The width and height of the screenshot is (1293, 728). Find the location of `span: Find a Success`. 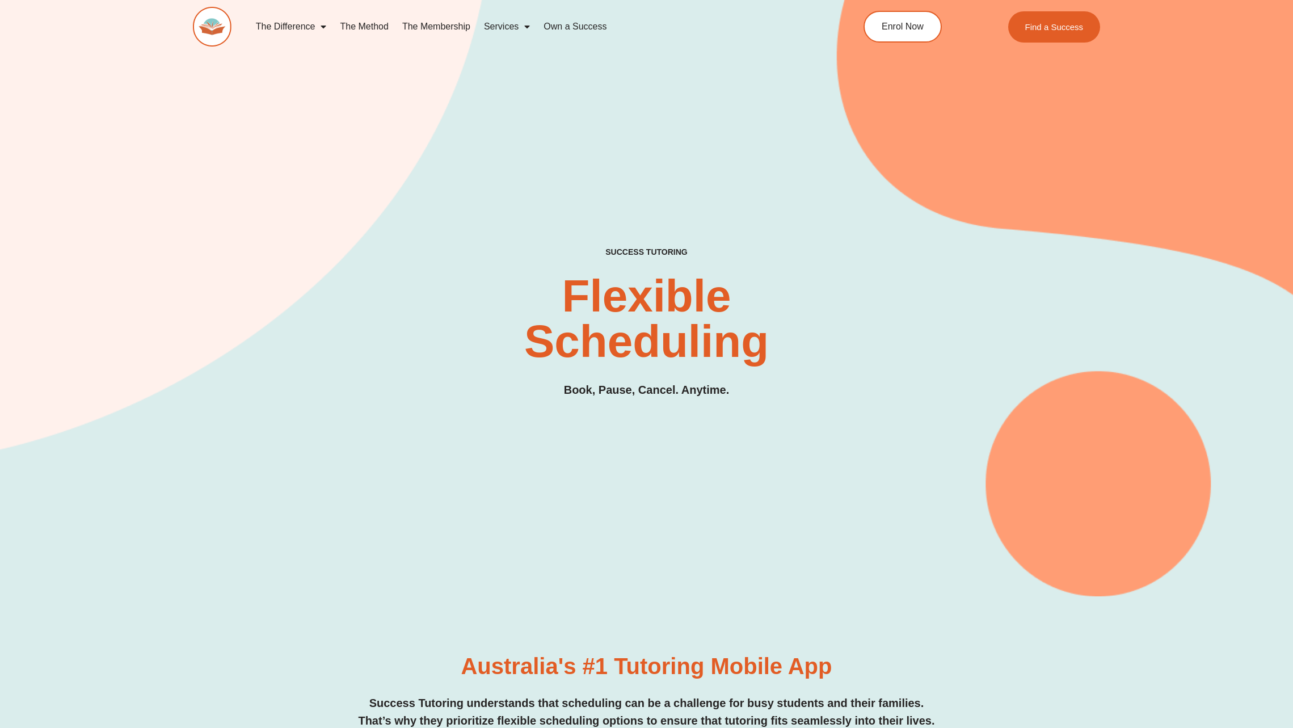

span: Find a Success is located at coordinates (1054, 27).